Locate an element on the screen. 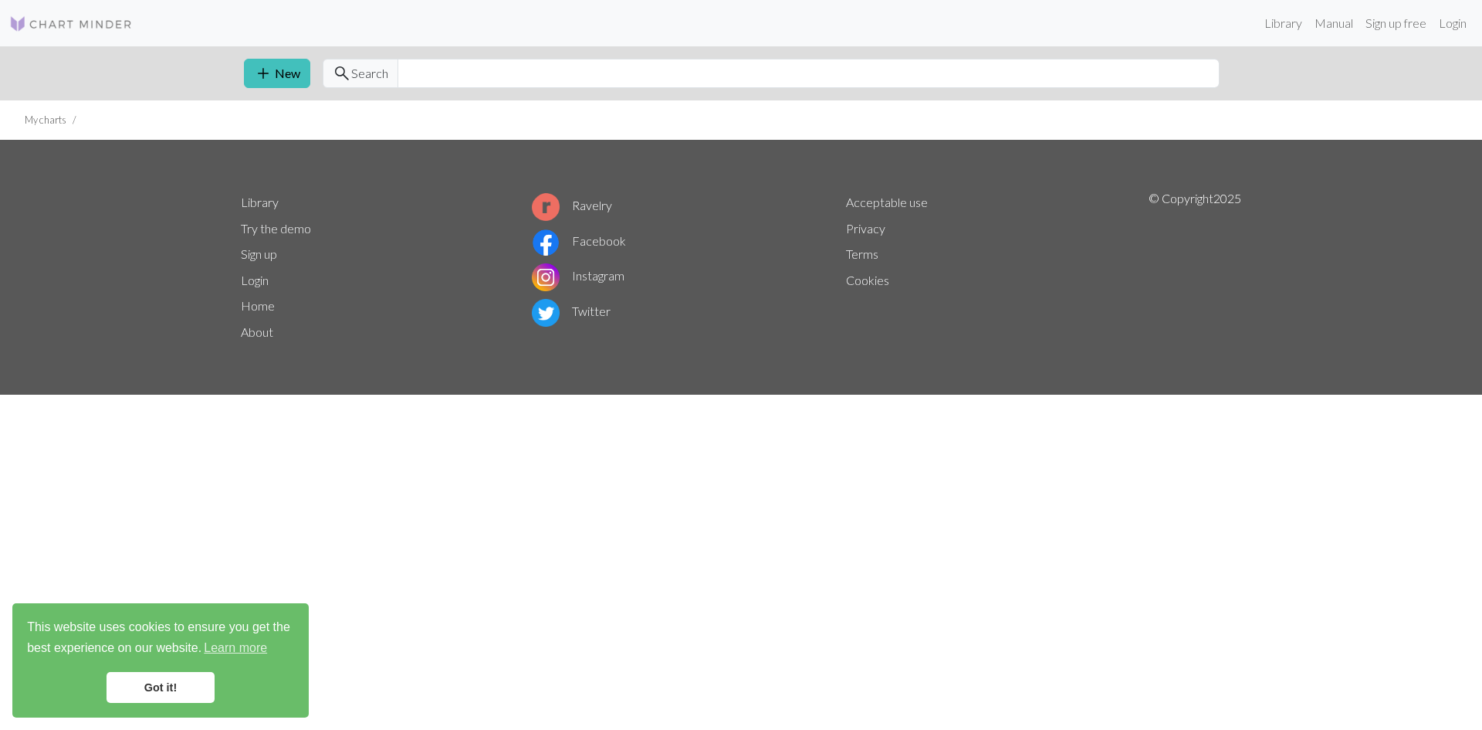 The width and height of the screenshot is (1482, 730). img: Twitter logo is located at coordinates (546, 313).